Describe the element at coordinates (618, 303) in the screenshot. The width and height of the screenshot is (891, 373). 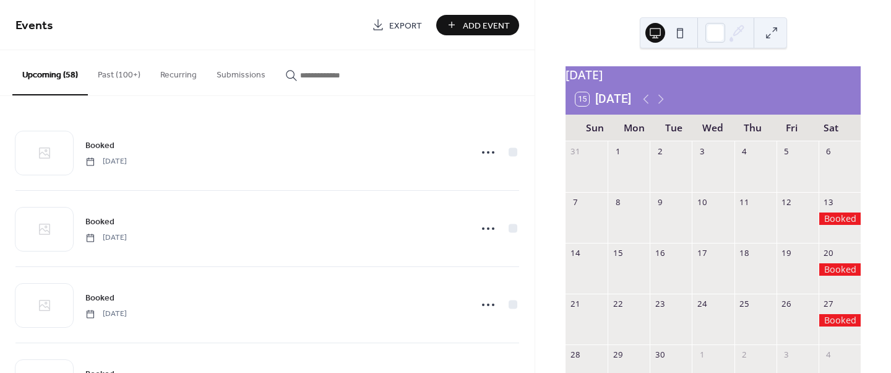
I see `div: 22` at that location.